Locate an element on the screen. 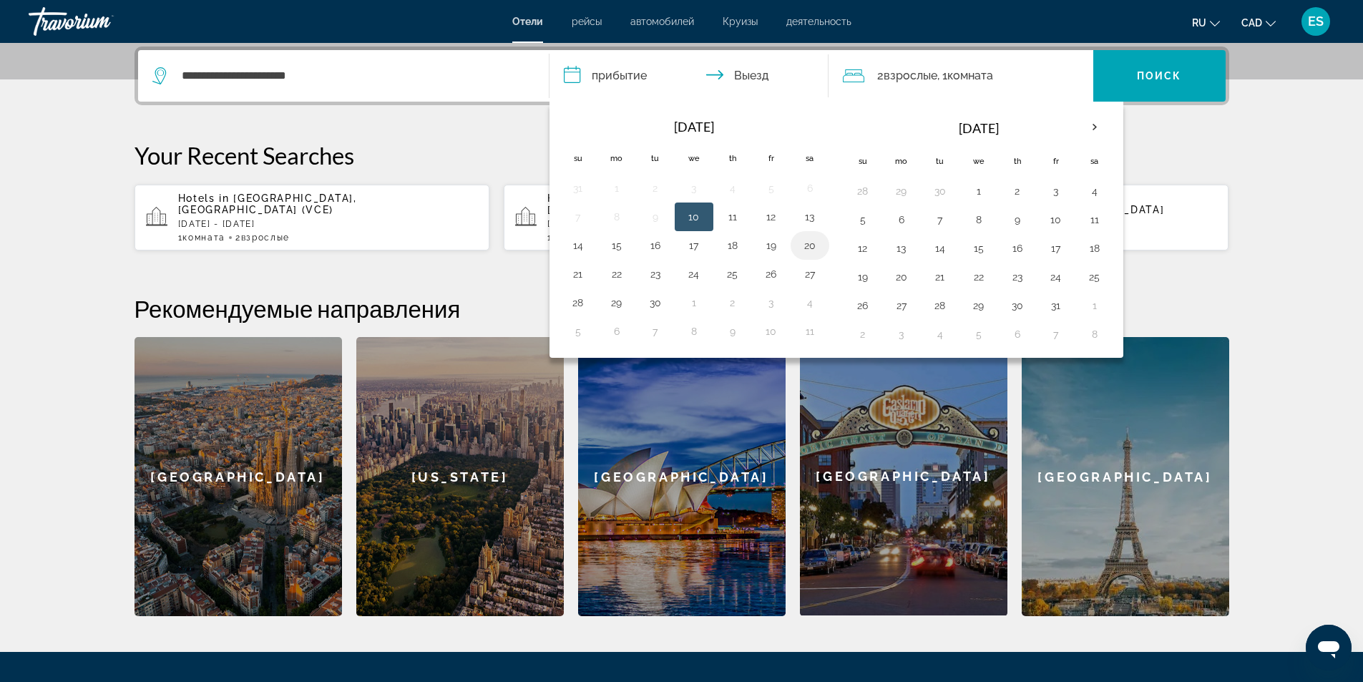 This screenshot has height=682, width=1363. button: Day 14 is located at coordinates (578, 245).